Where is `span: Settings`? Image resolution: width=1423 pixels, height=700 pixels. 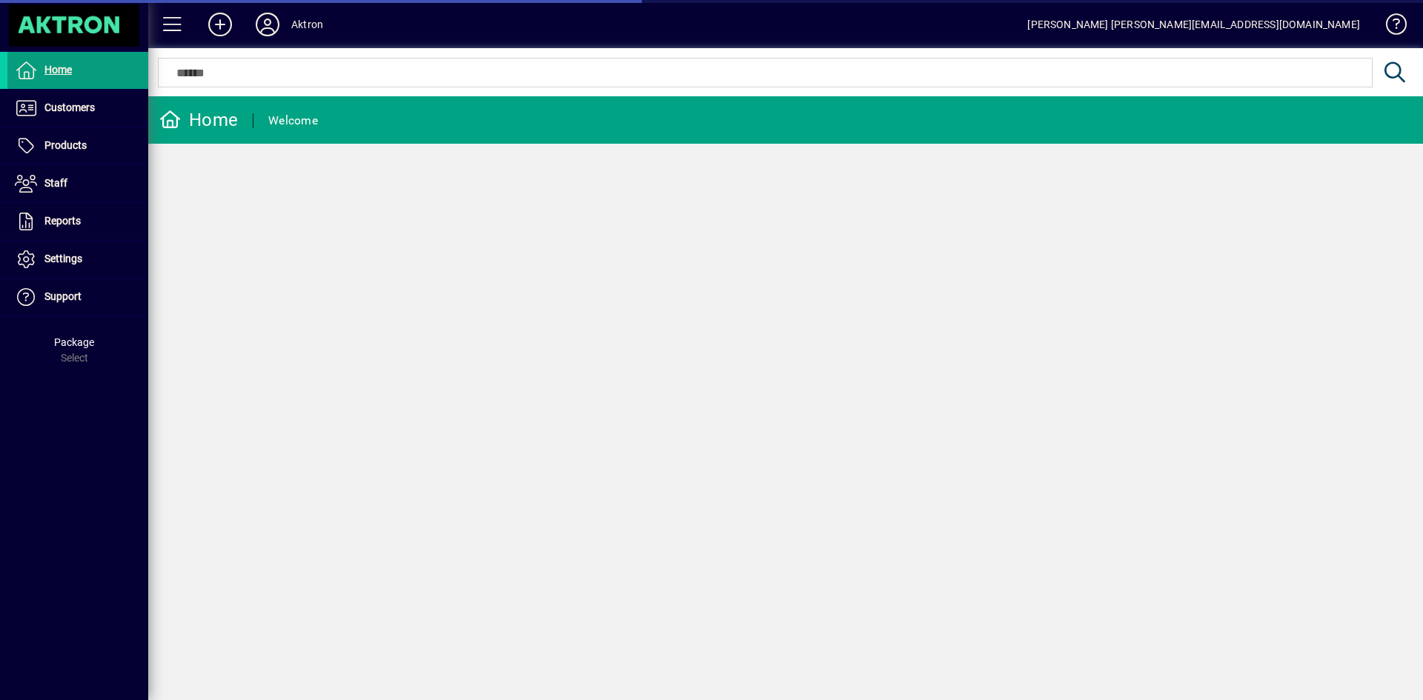 span: Settings is located at coordinates (63, 259).